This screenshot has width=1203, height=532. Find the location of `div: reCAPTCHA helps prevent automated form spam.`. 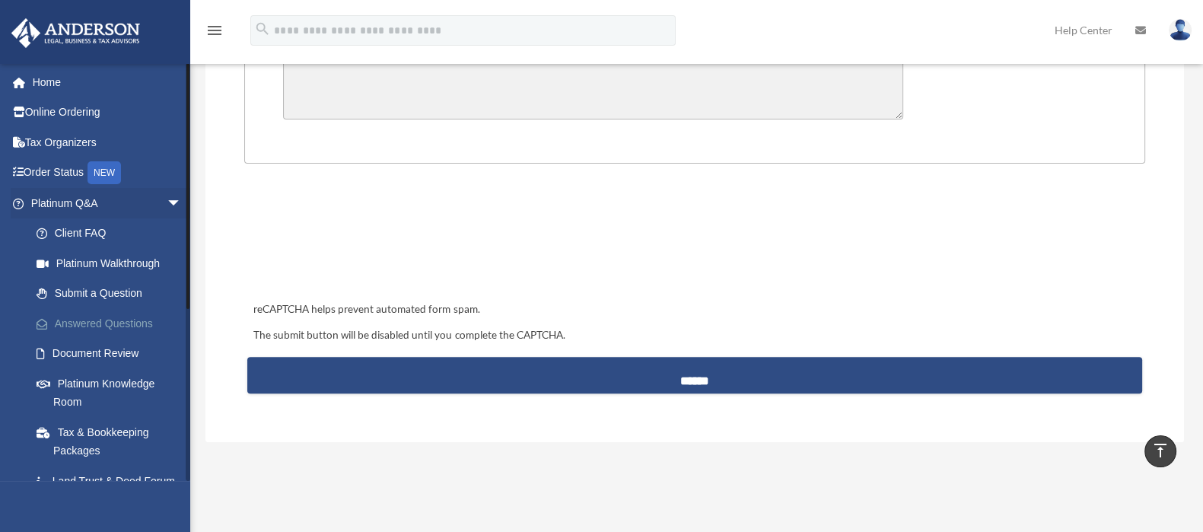

div: reCAPTCHA helps prevent automated form spam. is located at coordinates (694, 310).